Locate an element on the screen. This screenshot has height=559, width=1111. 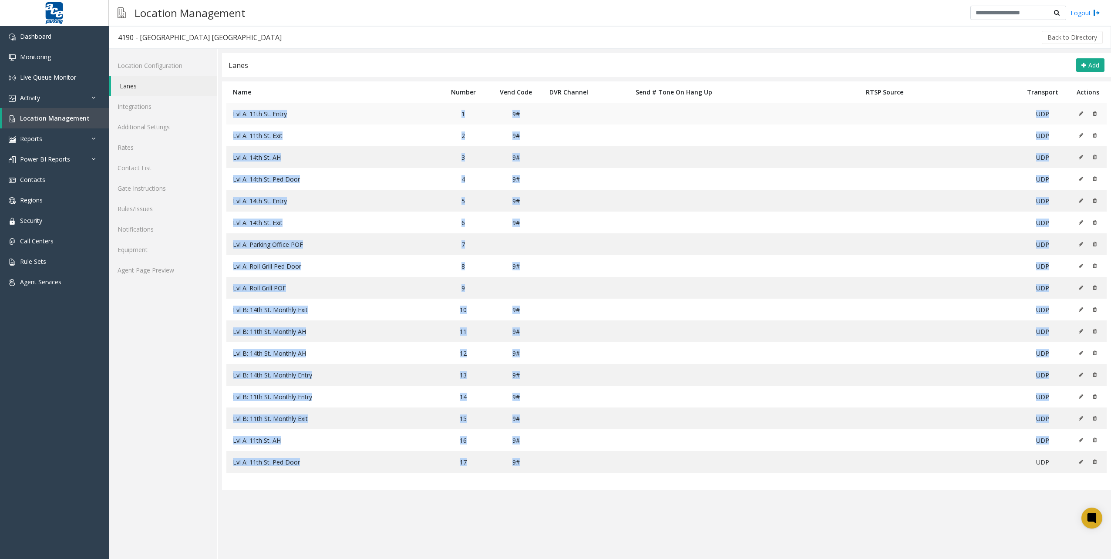
td: 3 is located at coordinates (463, 157).